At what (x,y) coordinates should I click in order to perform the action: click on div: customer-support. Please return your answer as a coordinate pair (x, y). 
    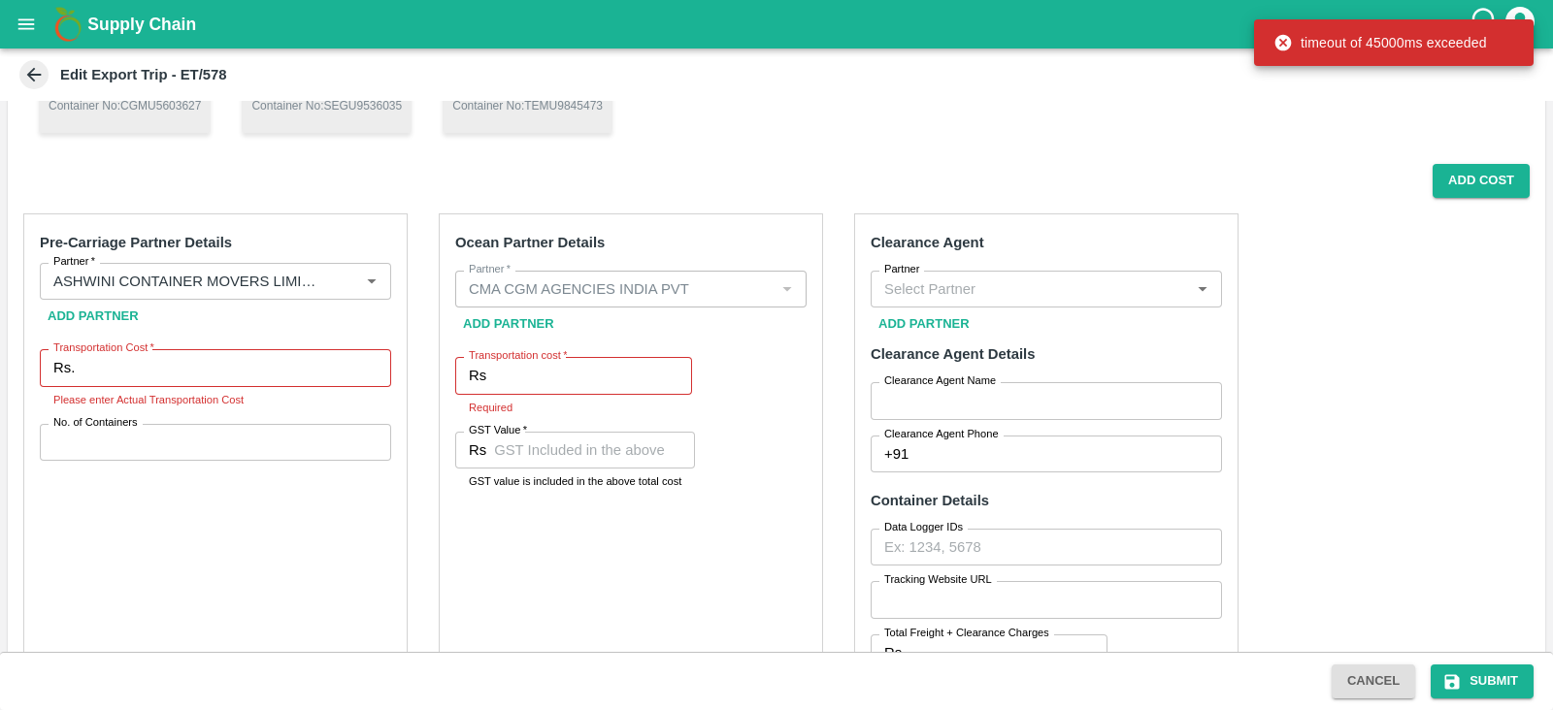
    Looking at the image, I should click on (1485, 24).